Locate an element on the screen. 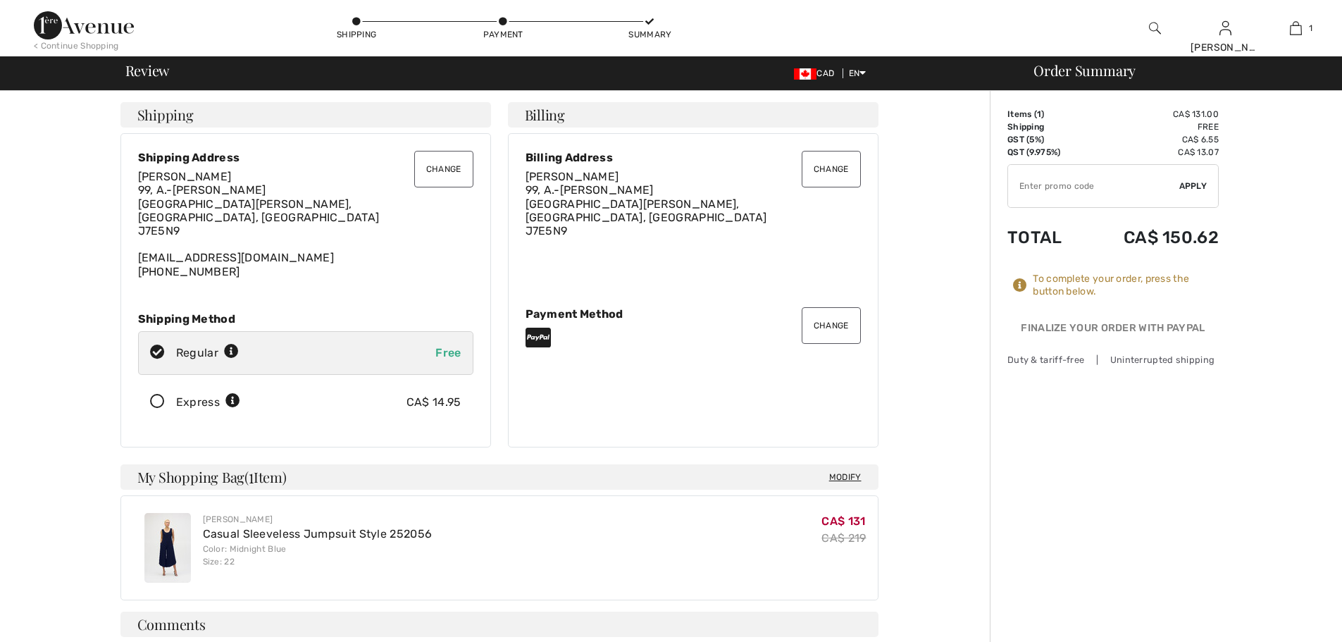 This screenshot has height=642, width=1342. img: Canadian Dollar is located at coordinates (805, 74).